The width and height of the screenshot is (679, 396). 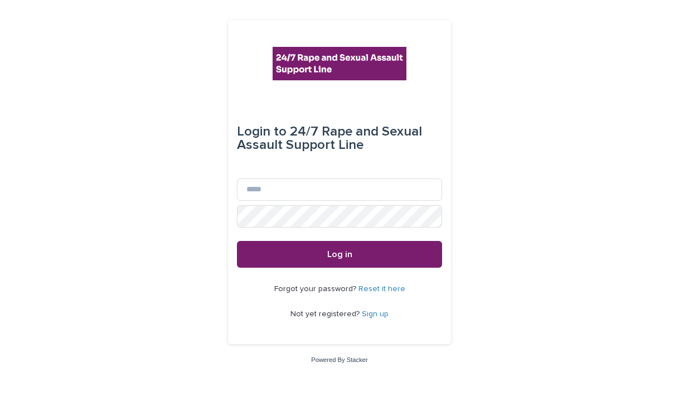 I want to click on button: Log in, so click(x=340, y=254).